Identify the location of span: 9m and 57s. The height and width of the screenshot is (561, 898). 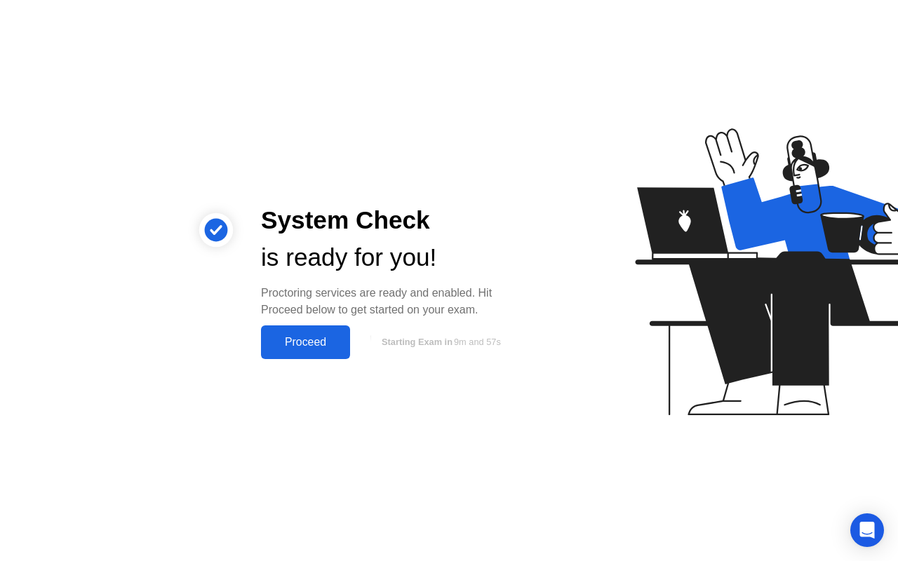
(477, 342).